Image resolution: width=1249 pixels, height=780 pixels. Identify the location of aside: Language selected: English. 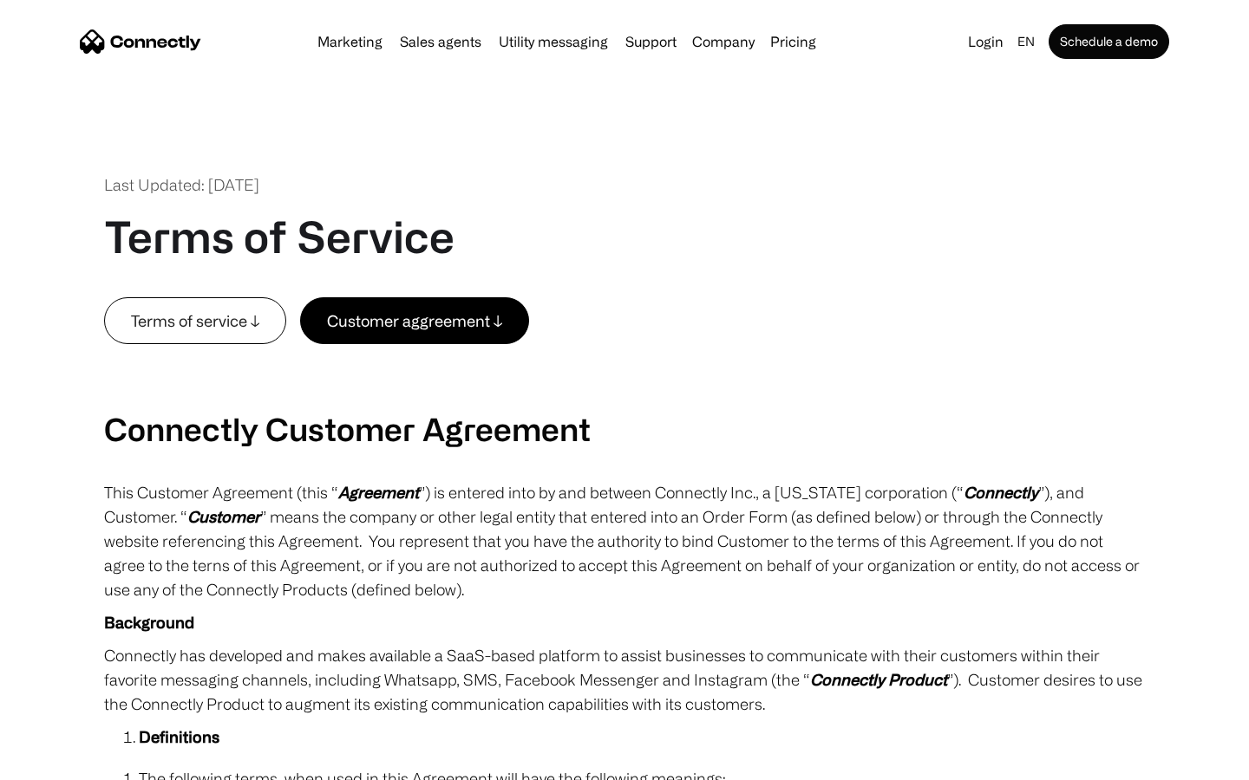
(61, 761).